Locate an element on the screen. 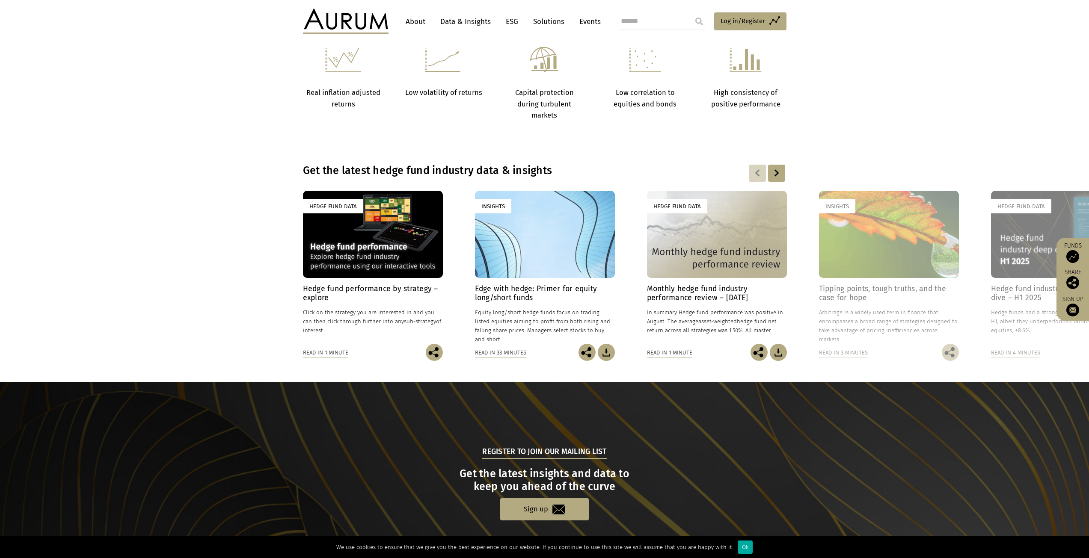 This screenshot has height=558, width=1089. strong: Capital protection during turbulent markets is located at coordinates (544, 104).